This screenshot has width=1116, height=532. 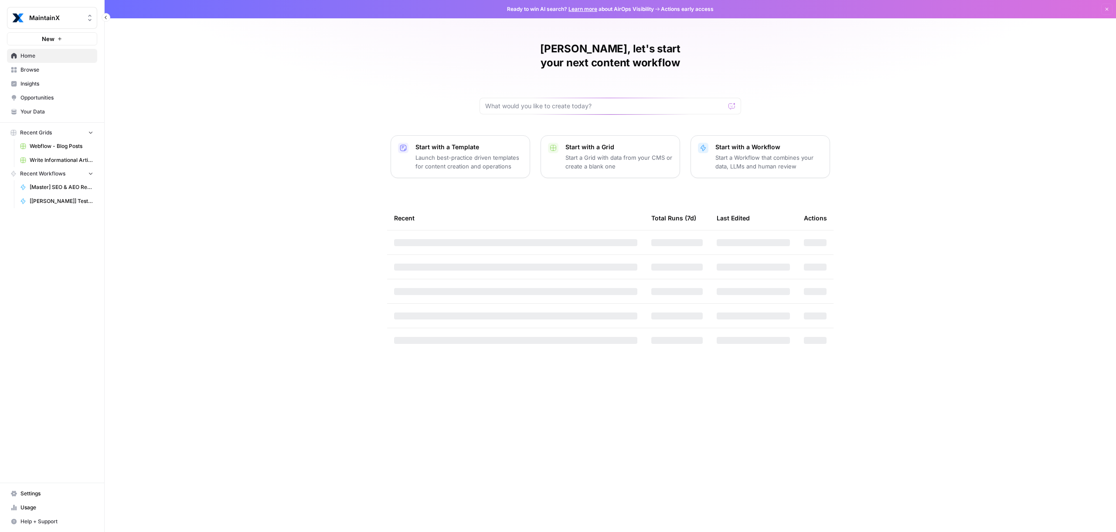 I want to click on span: Ready to win AI search? about AirOps Visibility, so click(x=580, y=9).